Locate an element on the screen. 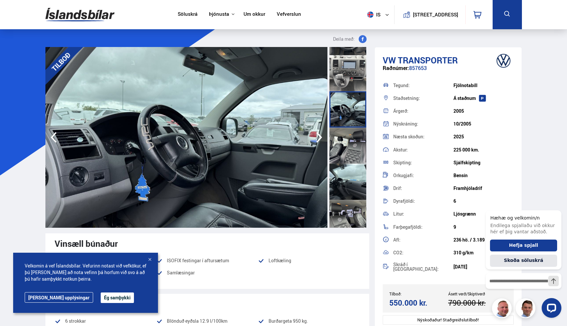 The height and width of the screenshot is (326, 567). li: Burðargeta 950 kg. is located at coordinates (309, 322).